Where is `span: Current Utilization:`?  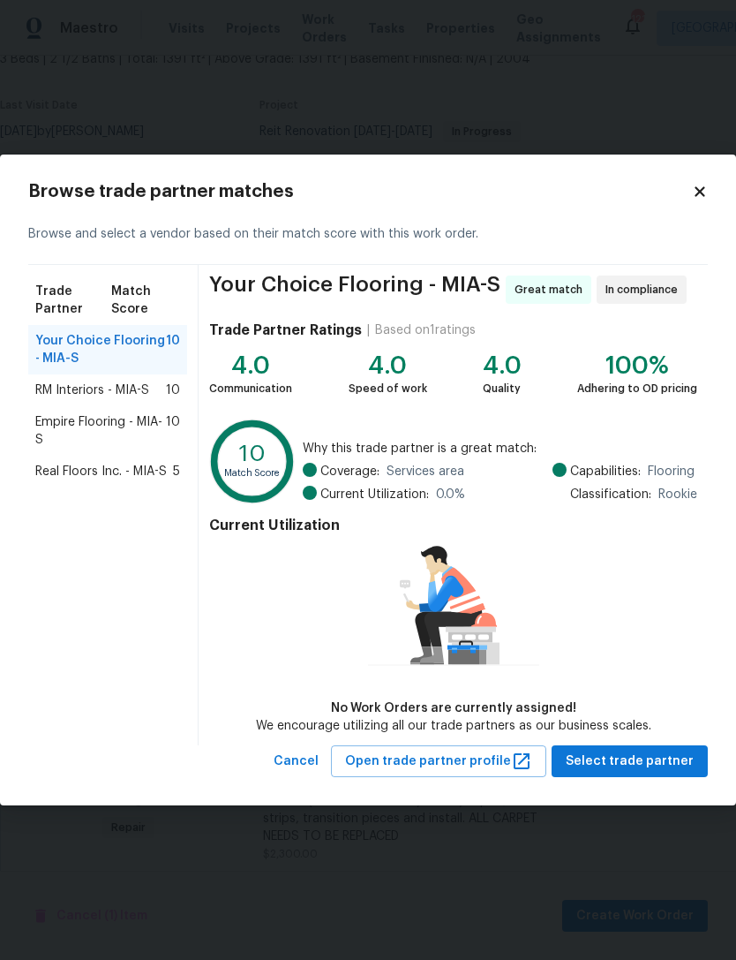
span: Current Utilization: is located at coordinates (374, 494).